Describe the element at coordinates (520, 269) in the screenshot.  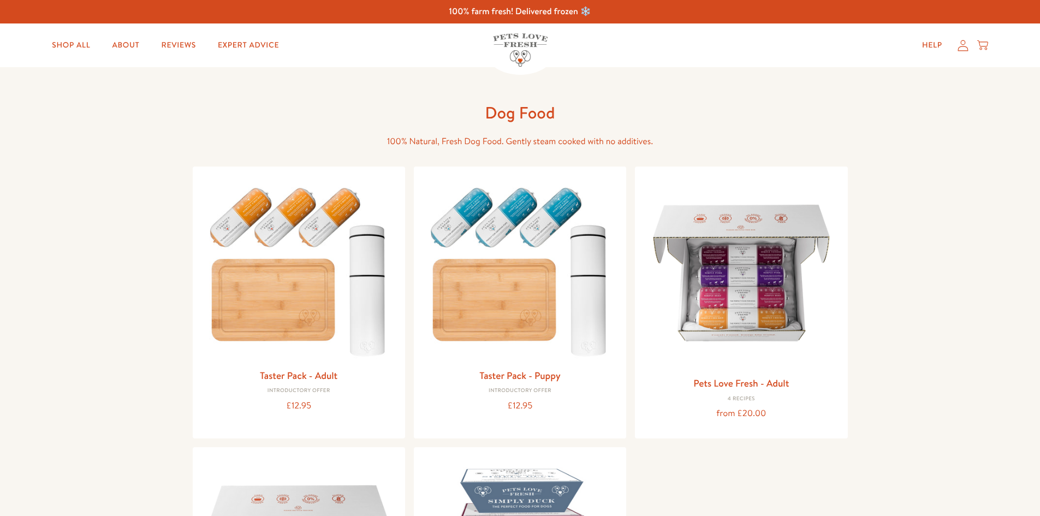
I see `img: Taster Pack - Puppy` at that location.